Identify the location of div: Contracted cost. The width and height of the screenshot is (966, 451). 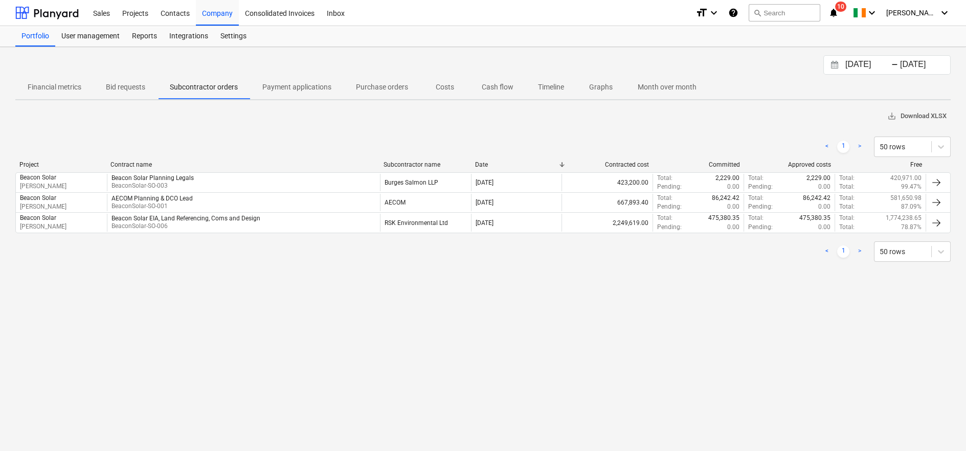
(607, 165).